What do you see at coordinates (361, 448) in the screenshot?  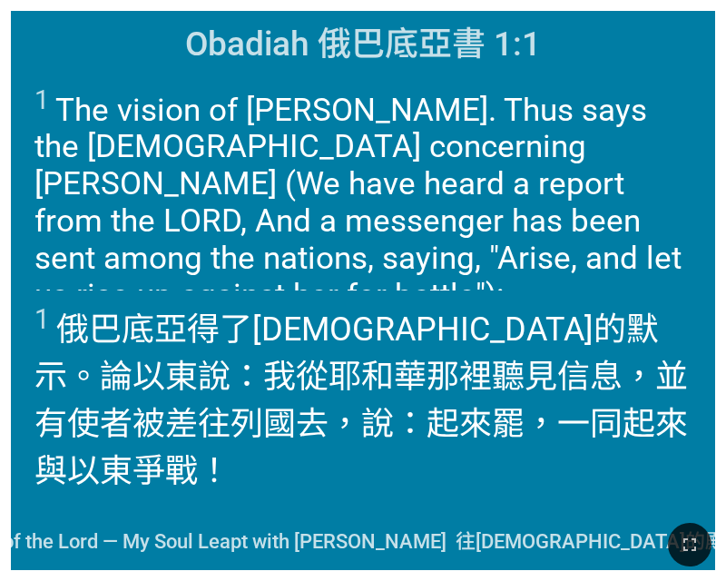 I see `wh6735: 被差` at bounding box center [361, 448].